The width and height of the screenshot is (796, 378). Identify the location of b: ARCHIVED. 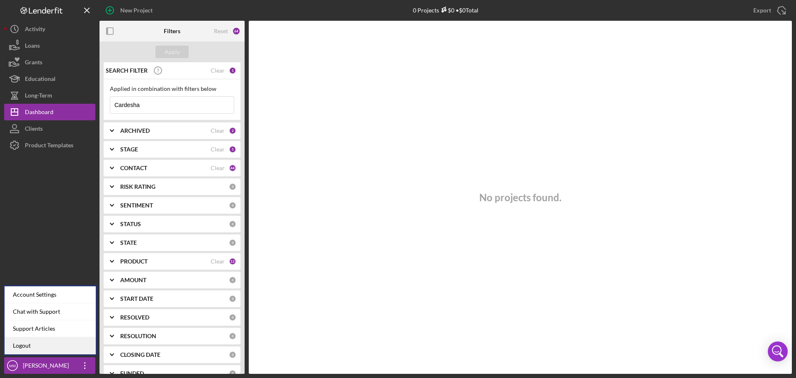
(135, 131).